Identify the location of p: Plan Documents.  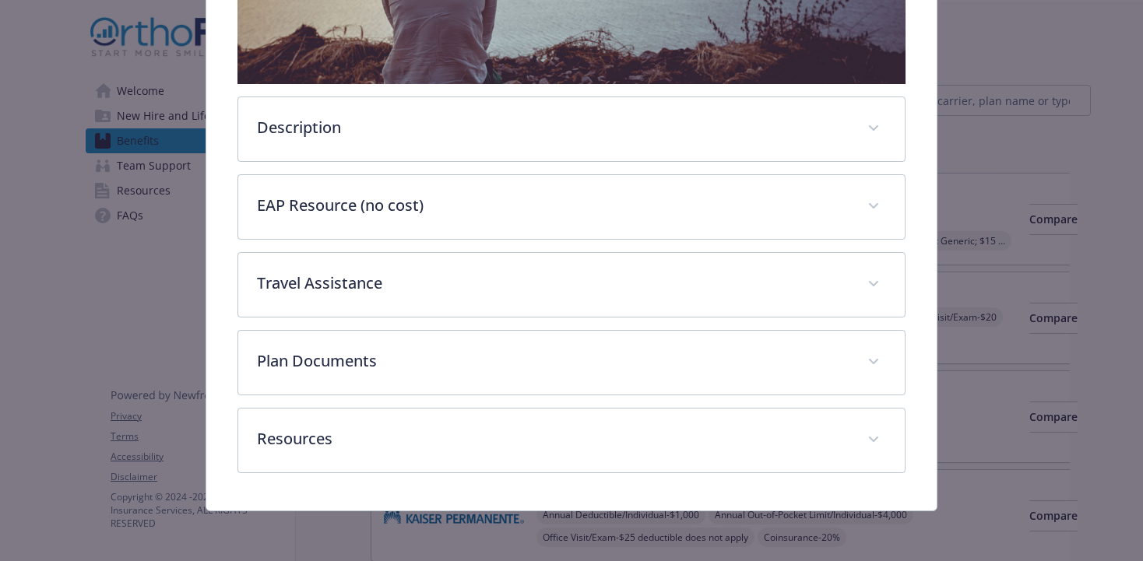
(553, 361).